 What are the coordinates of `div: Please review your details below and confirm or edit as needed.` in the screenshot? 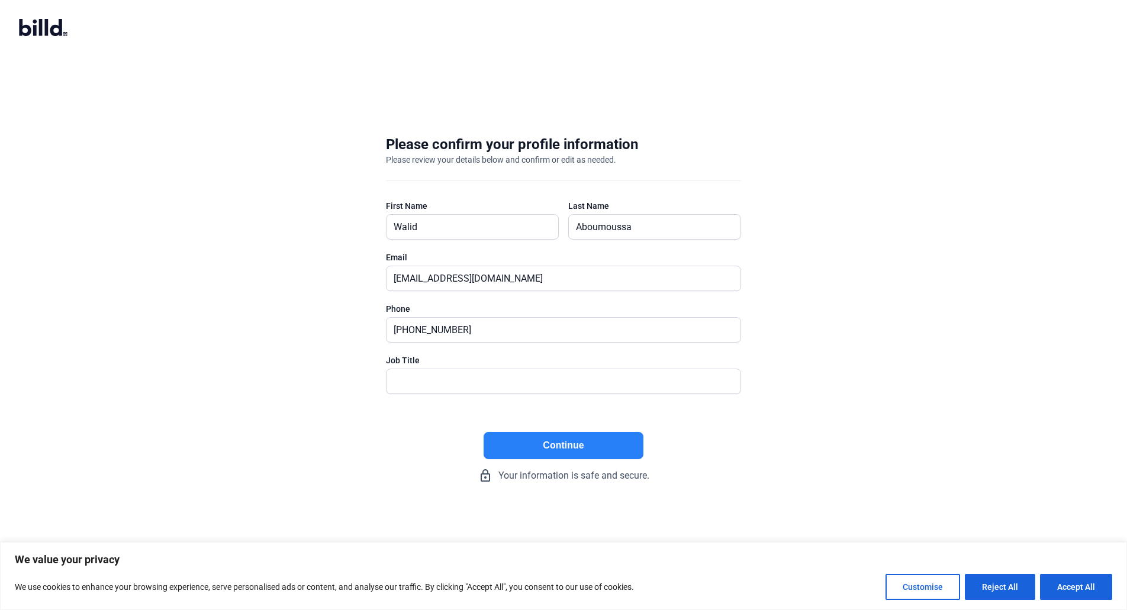 It's located at (501, 160).